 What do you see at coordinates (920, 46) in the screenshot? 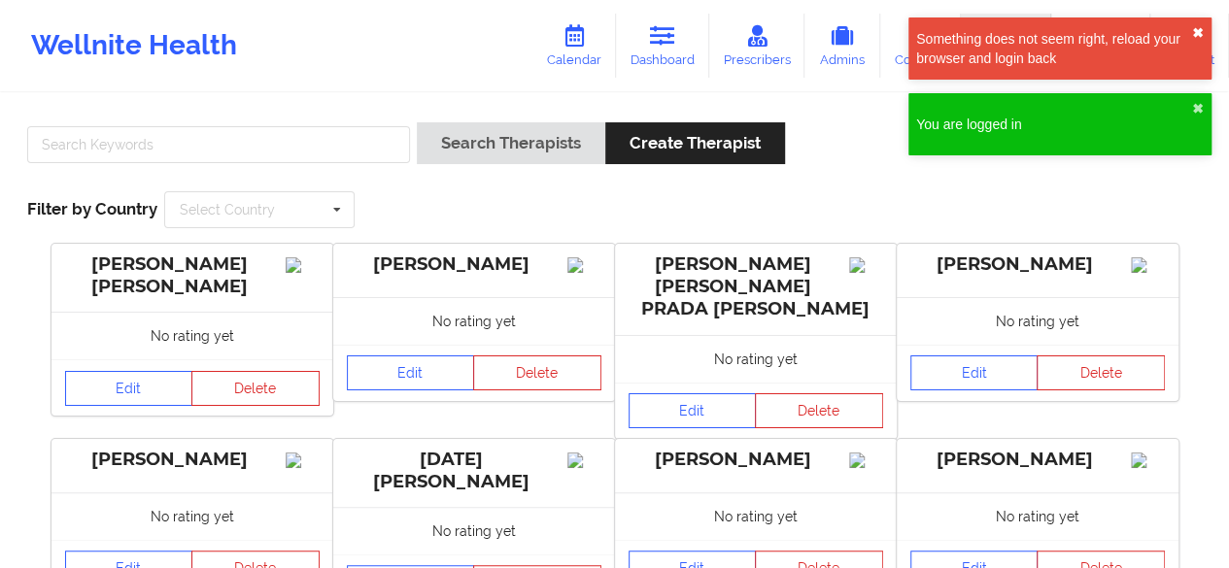
I see `a: Coaches` at bounding box center [920, 46].